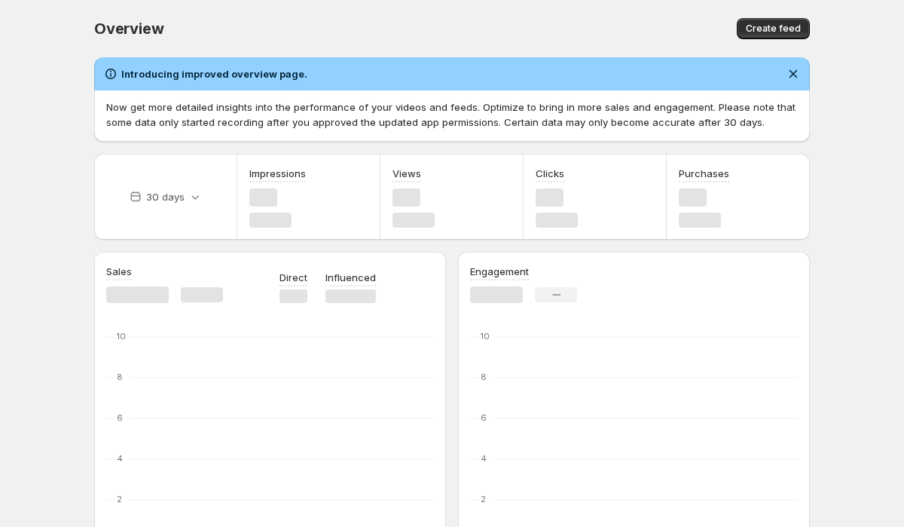 Image resolution: width=904 pixels, height=527 pixels. What do you see at coordinates (773, 29) in the screenshot?
I see `button: Create feed` at bounding box center [773, 29].